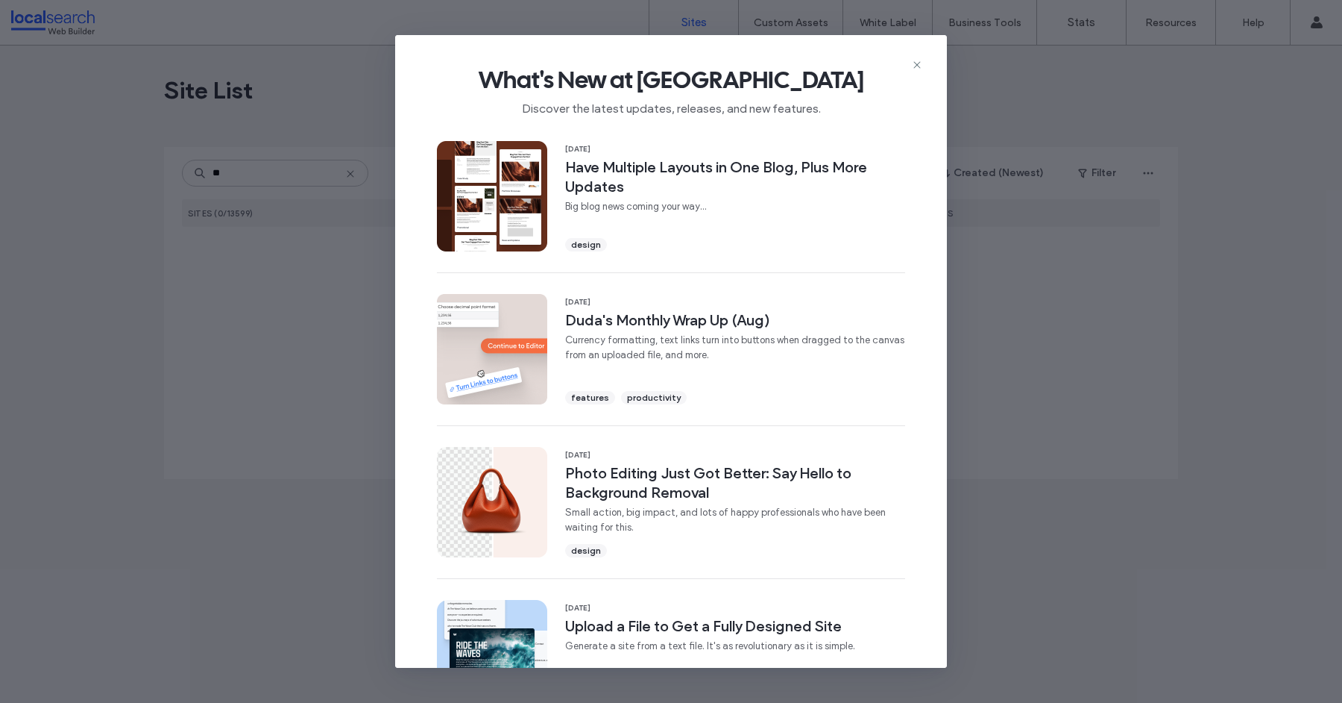 This screenshot has width=1342, height=703. What do you see at coordinates (735, 348) in the screenshot?
I see `span: Currency formatting, text links turn into buttons when dragged to the canvas from an uploaded fil...` at bounding box center [735, 348].